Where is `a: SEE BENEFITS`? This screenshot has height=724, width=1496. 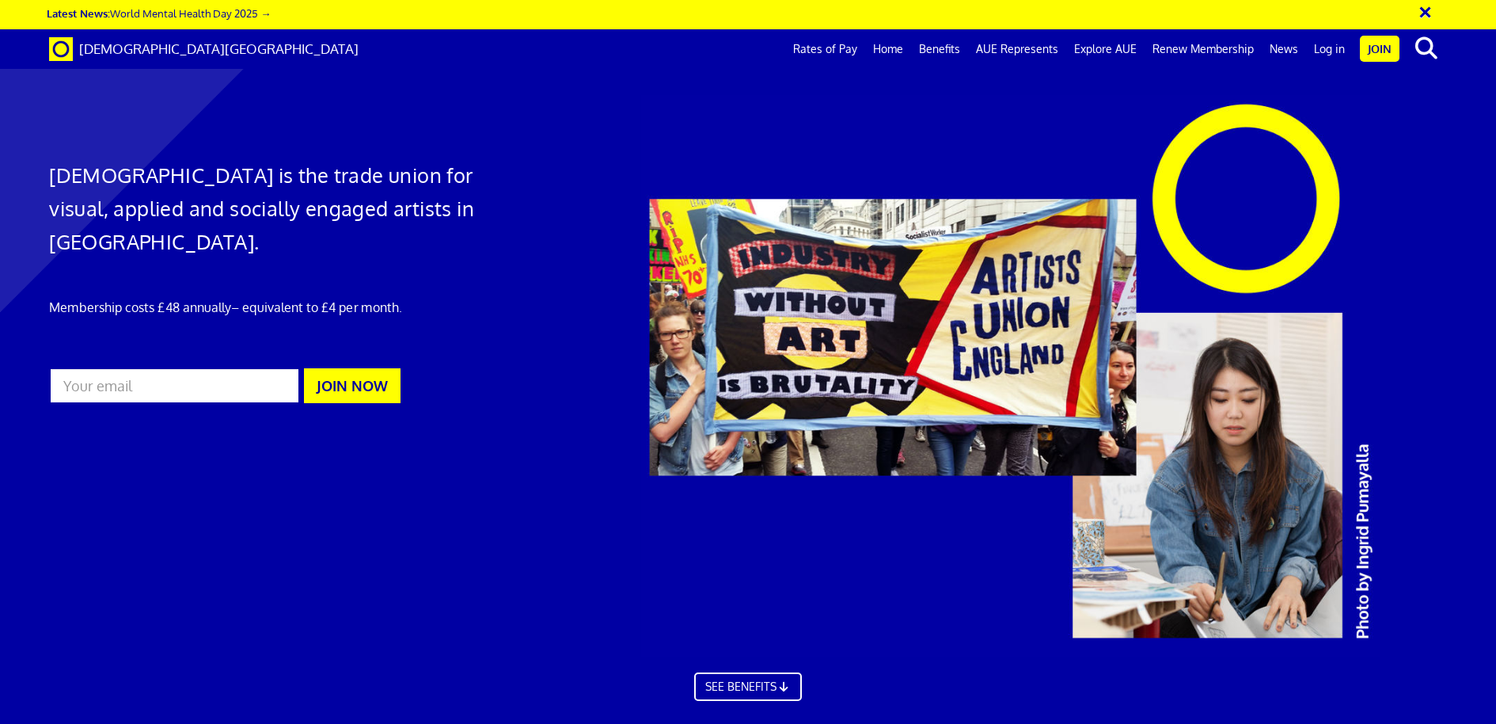
a: SEE BENEFITS is located at coordinates (748, 686).